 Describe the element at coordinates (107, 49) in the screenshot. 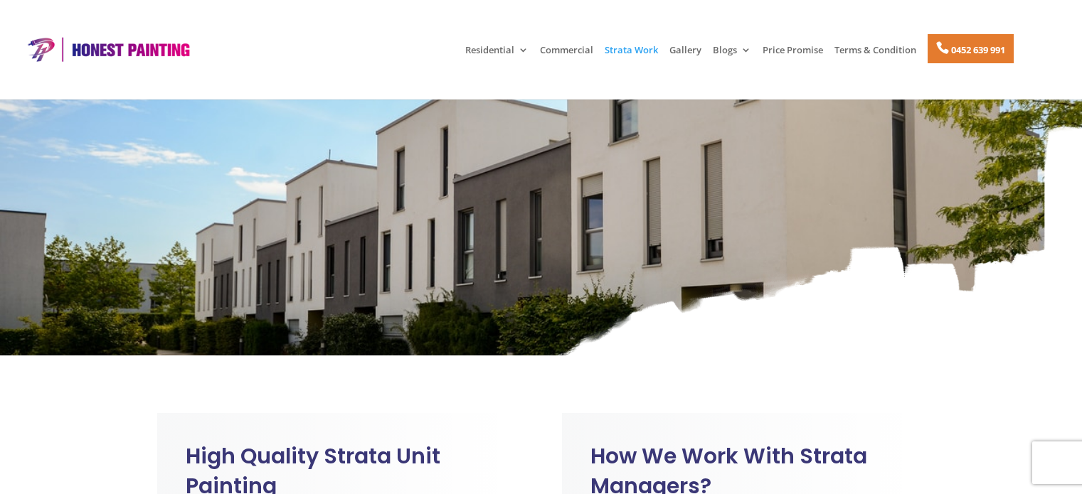

I see `img: Honest Painting` at that location.